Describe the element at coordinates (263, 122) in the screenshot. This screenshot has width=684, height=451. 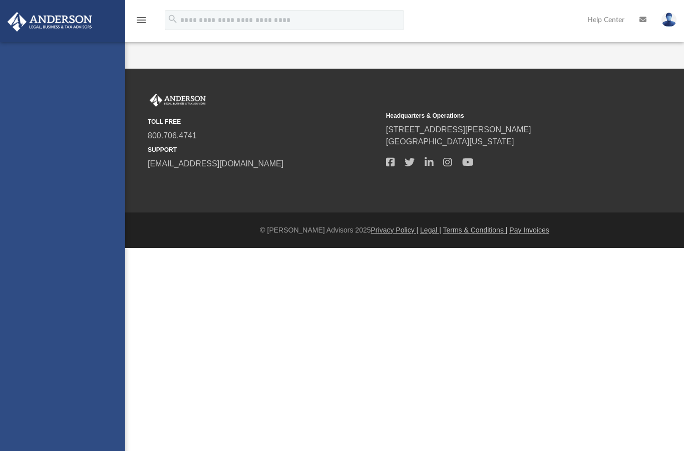
I see `small: TOLL FREE` at that location.